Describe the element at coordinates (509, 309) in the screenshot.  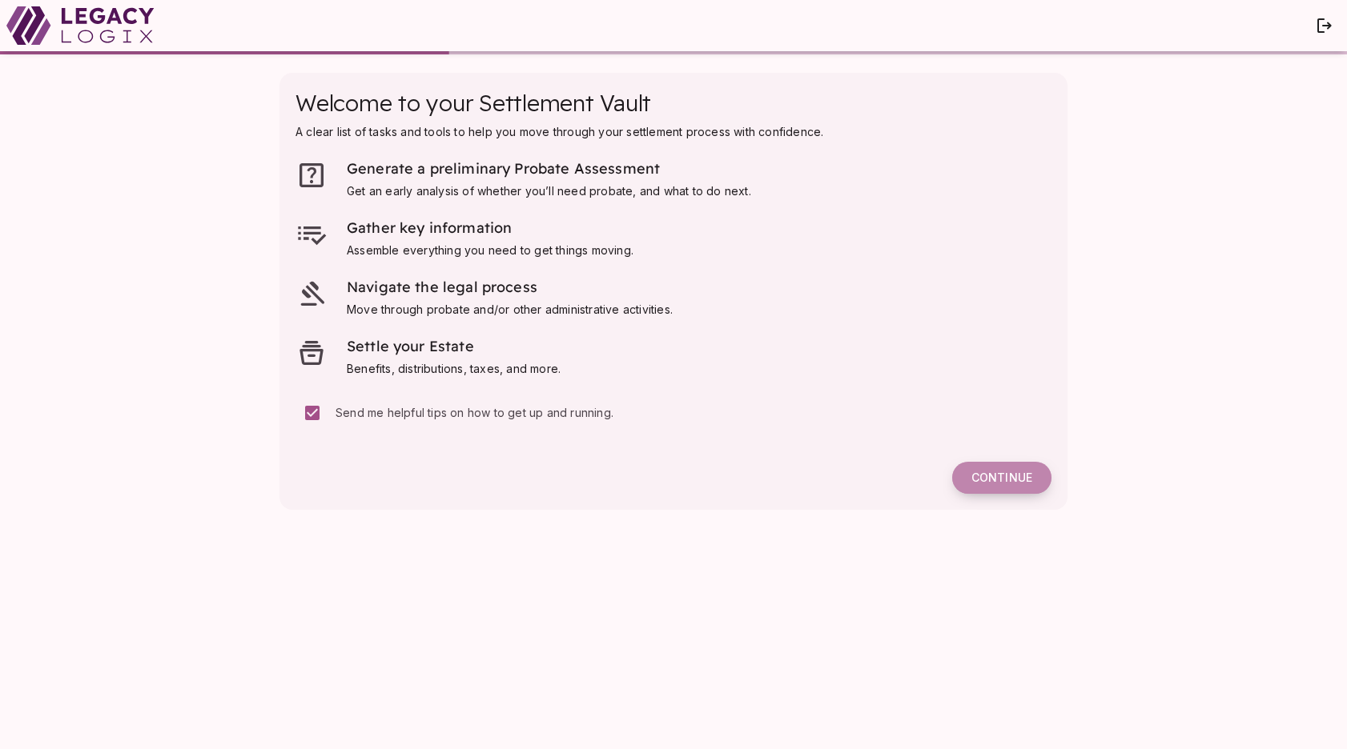
I see `span: Move through probate and/or other administrative activities.` at that location.